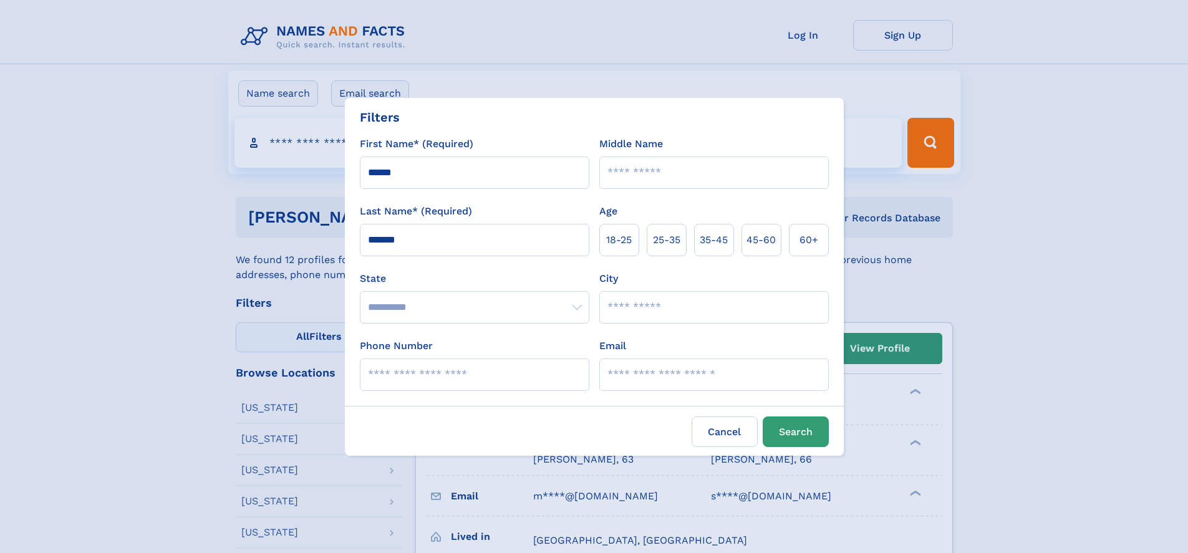  I want to click on label: Cancel, so click(725, 432).